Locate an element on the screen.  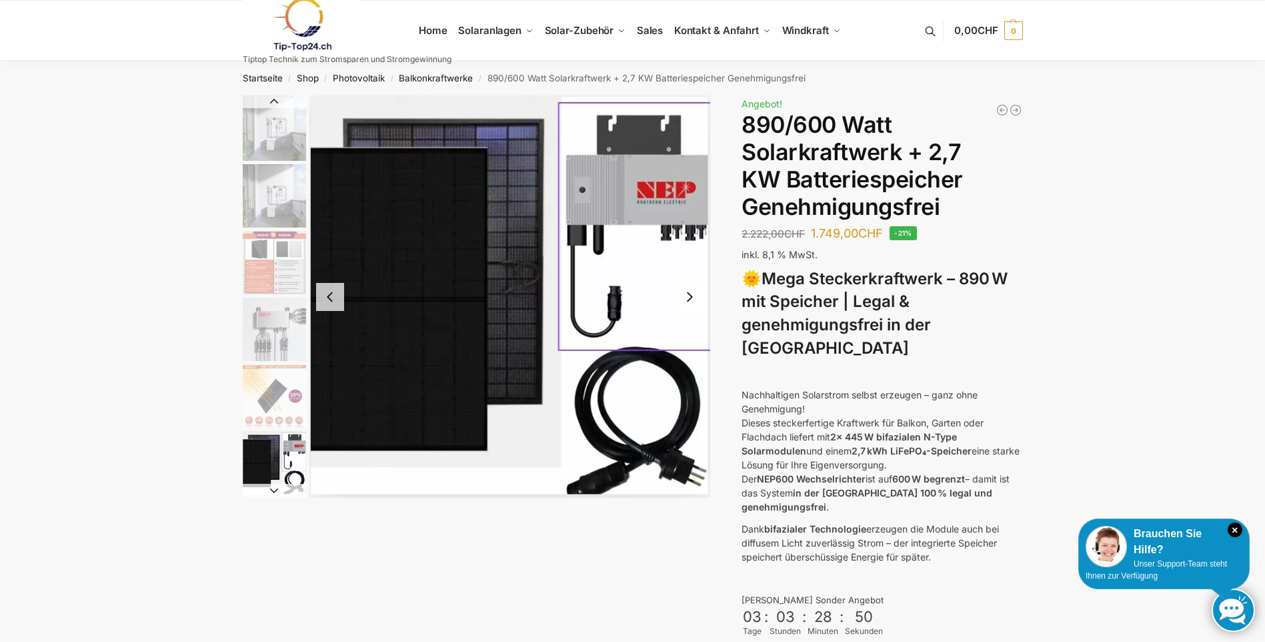
nav: Breadcrumb is located at coordinates (632, 78).